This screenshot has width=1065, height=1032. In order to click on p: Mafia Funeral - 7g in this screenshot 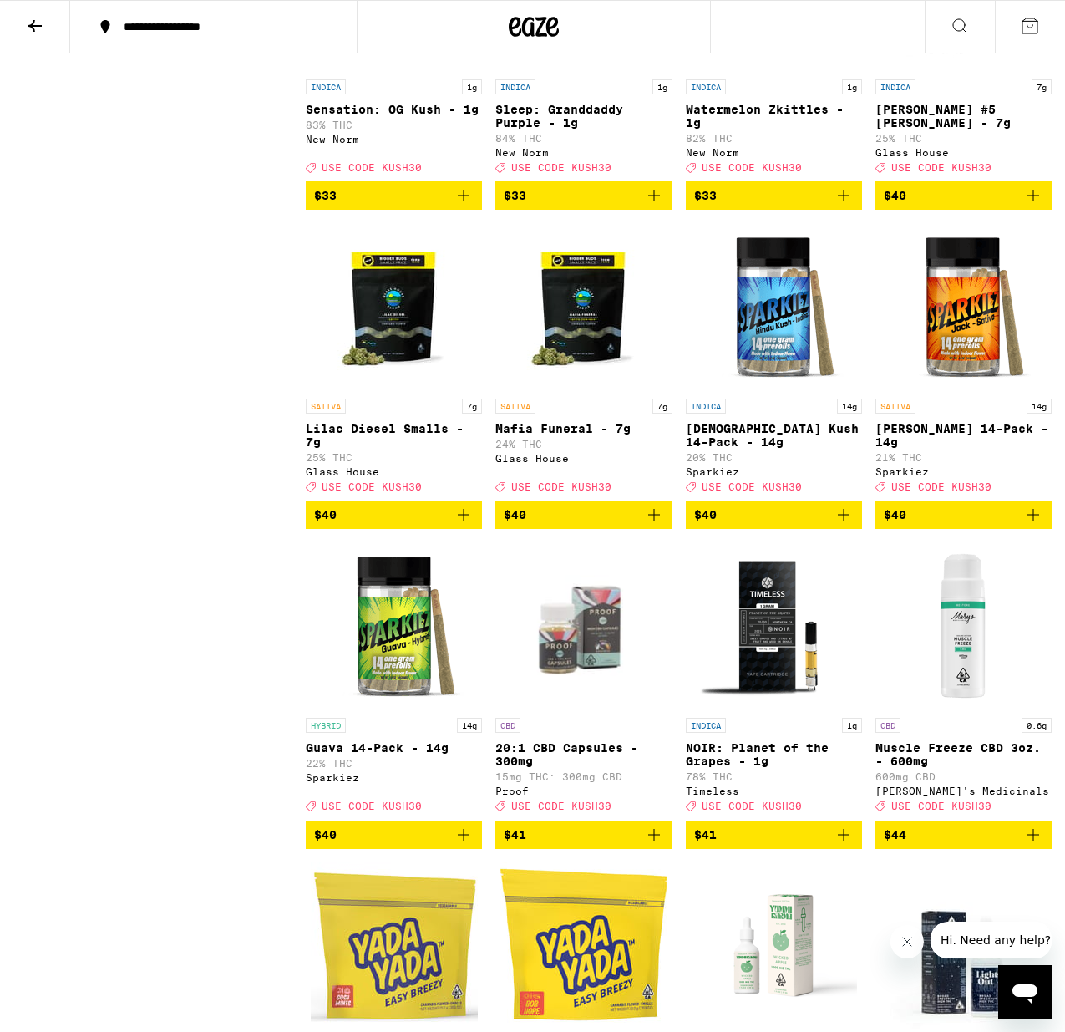, I will do `click(583, 429)`.